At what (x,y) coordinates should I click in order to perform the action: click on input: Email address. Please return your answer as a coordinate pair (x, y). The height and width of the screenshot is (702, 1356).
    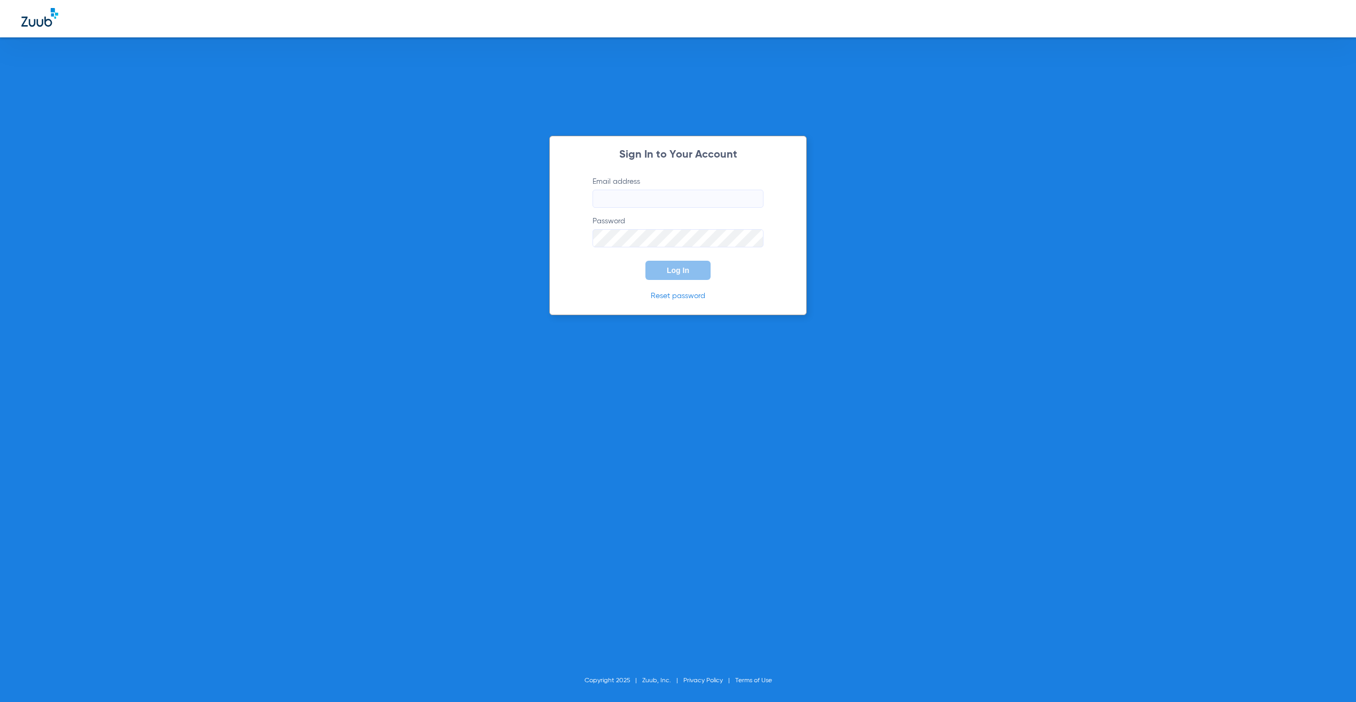
    Looking at the image, I should click on (678, 199).